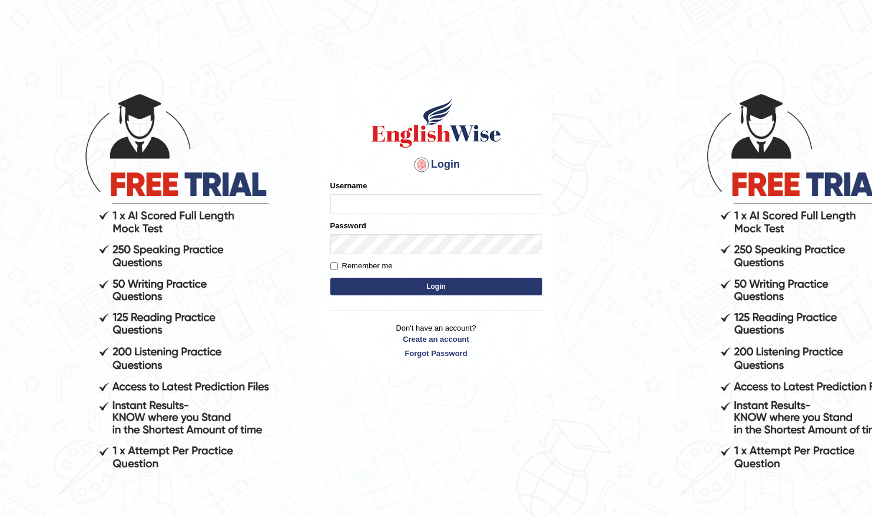  What do you see at coordinates (436, 287) in the screenshot?
I see `button: Login` at bounding box center [436, 287].